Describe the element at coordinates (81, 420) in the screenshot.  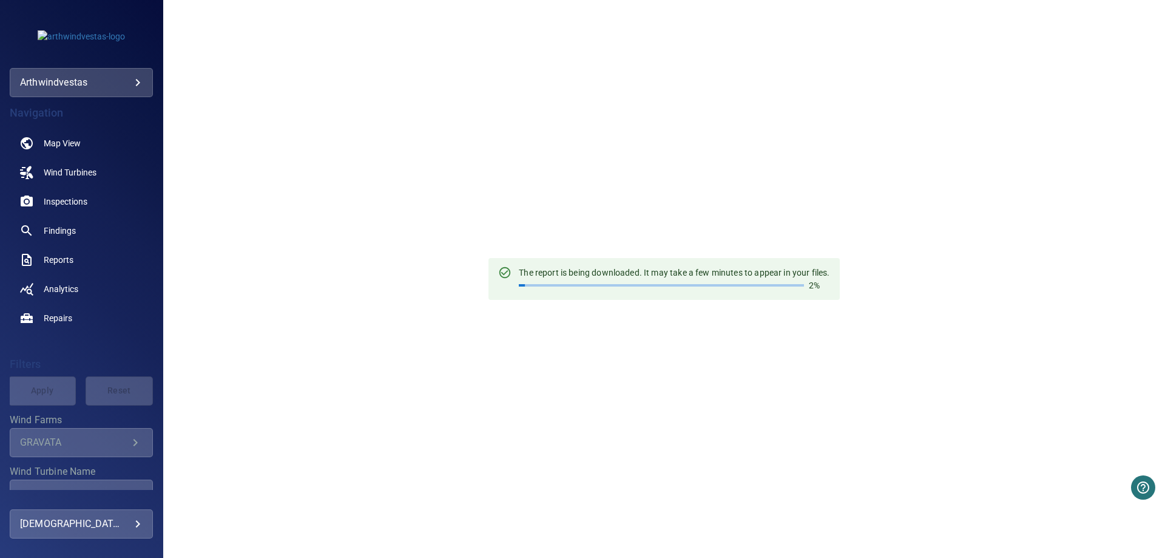
I see `label: Wind Farms` at that location.